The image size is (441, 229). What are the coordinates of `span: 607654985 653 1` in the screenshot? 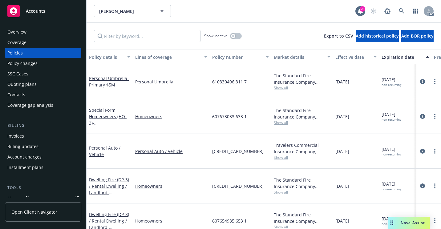 It's located at (230, 221).